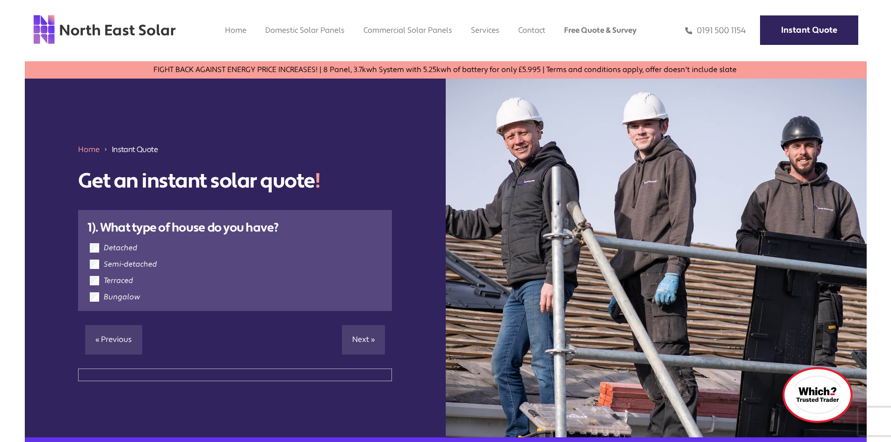  What do you see at coordinates (122, 297) in the screenshot?
I see `label: Bungalow` at bounding box center [122, 297].